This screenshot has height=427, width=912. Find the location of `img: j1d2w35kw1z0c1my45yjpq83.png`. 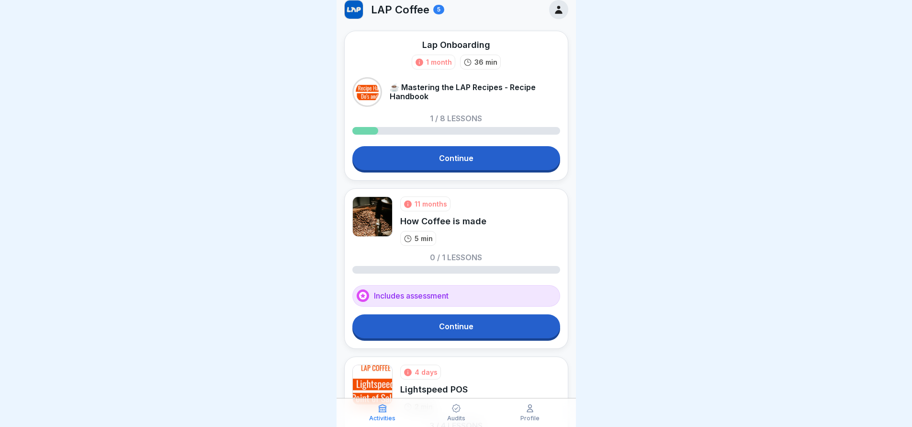

img: j1d2w35kw1z0c1my45yjpq83.png is located at coordinates (373, 385).